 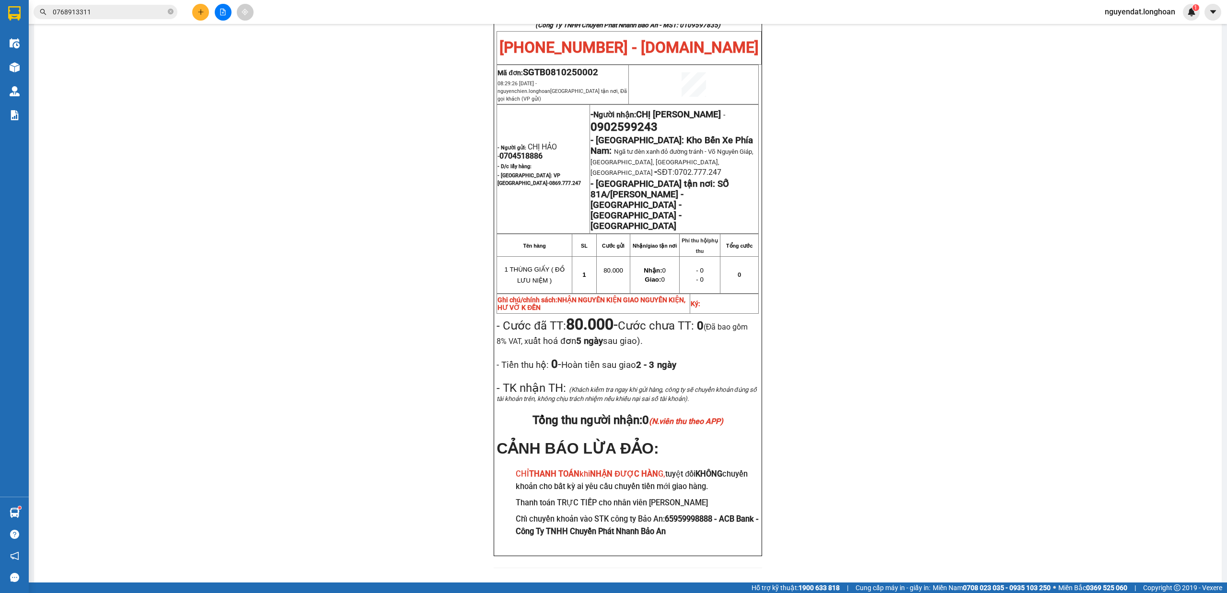 What do you see at coordinates (591, 304) in the screenshot?
I see `span: NHẬN NGUYÊN KIỆN GIAO NGUYÊN KIỆN, HƯ VỠ K ĐỀN` at bounding box center [591, 304].